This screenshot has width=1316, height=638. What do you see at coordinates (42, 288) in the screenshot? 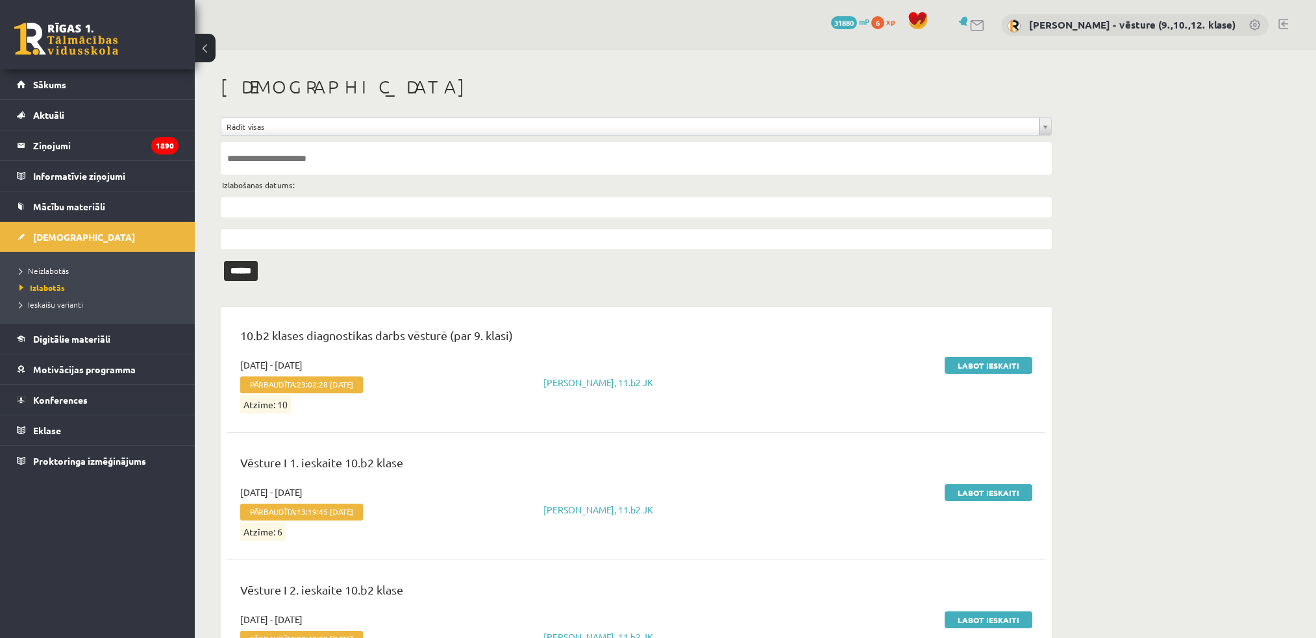
I see `span: Izlabotās` at bounding box center [42, 288].